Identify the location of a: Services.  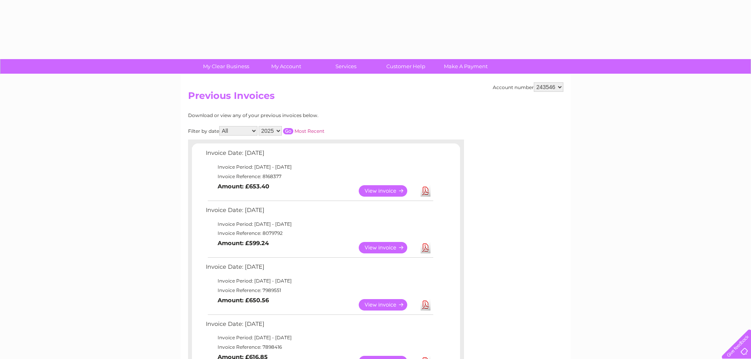
(346, 66).